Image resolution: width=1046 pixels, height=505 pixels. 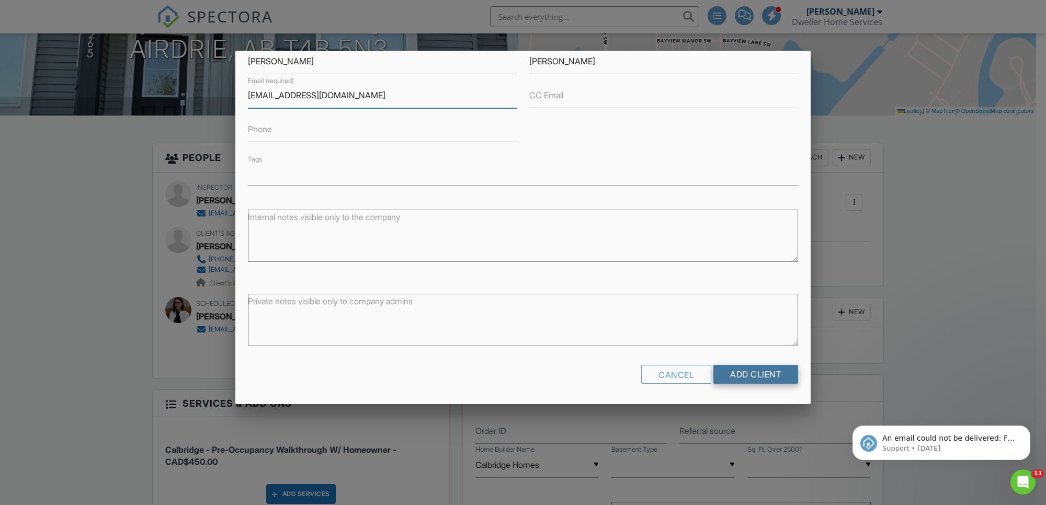 I want to click on div: Cancel, so click(x=676, y=374).